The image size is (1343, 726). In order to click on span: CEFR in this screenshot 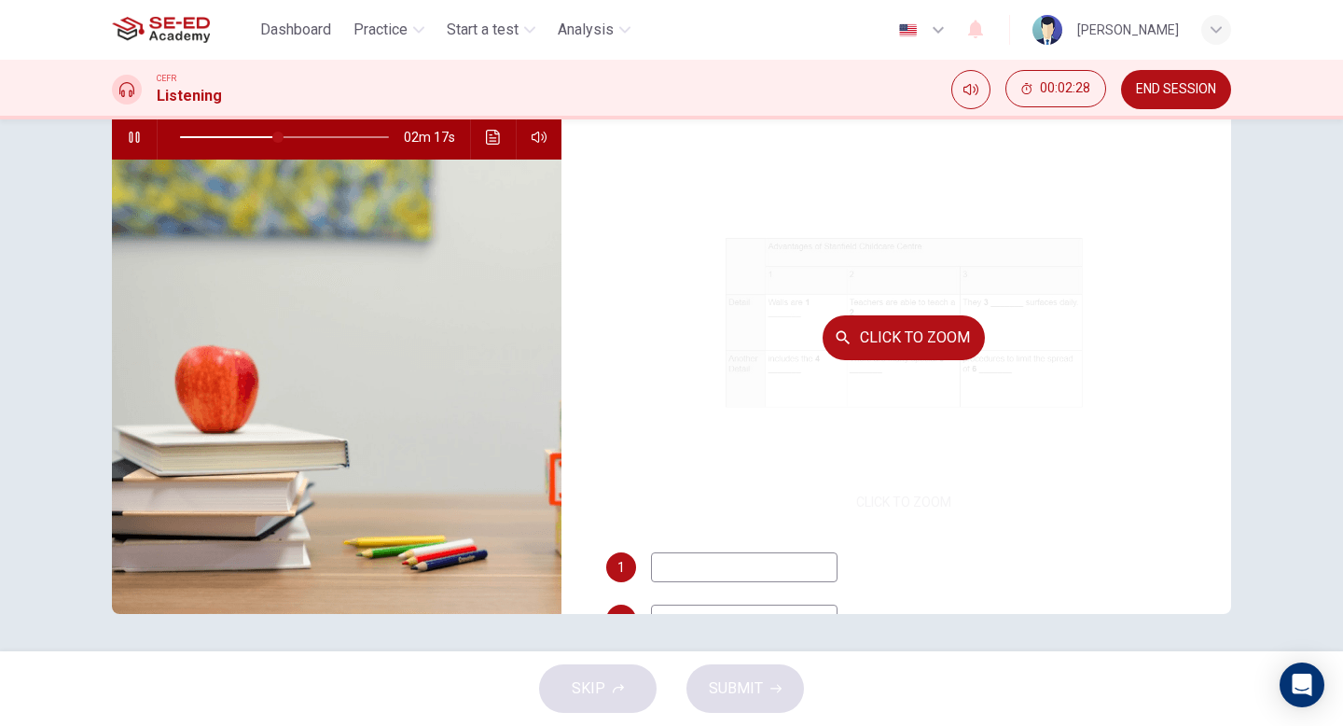, I will do `click(166, 78)`.